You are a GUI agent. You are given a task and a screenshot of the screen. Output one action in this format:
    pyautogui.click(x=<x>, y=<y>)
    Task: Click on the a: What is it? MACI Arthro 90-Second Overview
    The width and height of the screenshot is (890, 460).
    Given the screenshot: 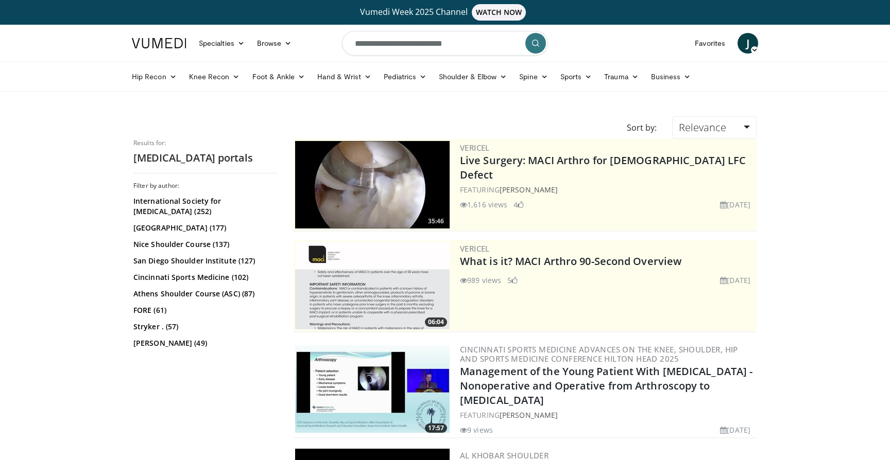 What is the action you would take?
    pyautogui.click(x=571, y=261)
    